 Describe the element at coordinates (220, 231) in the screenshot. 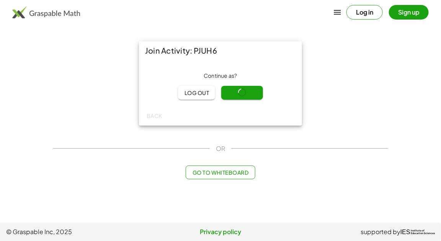

I see `a: Privacy policy` at that location.